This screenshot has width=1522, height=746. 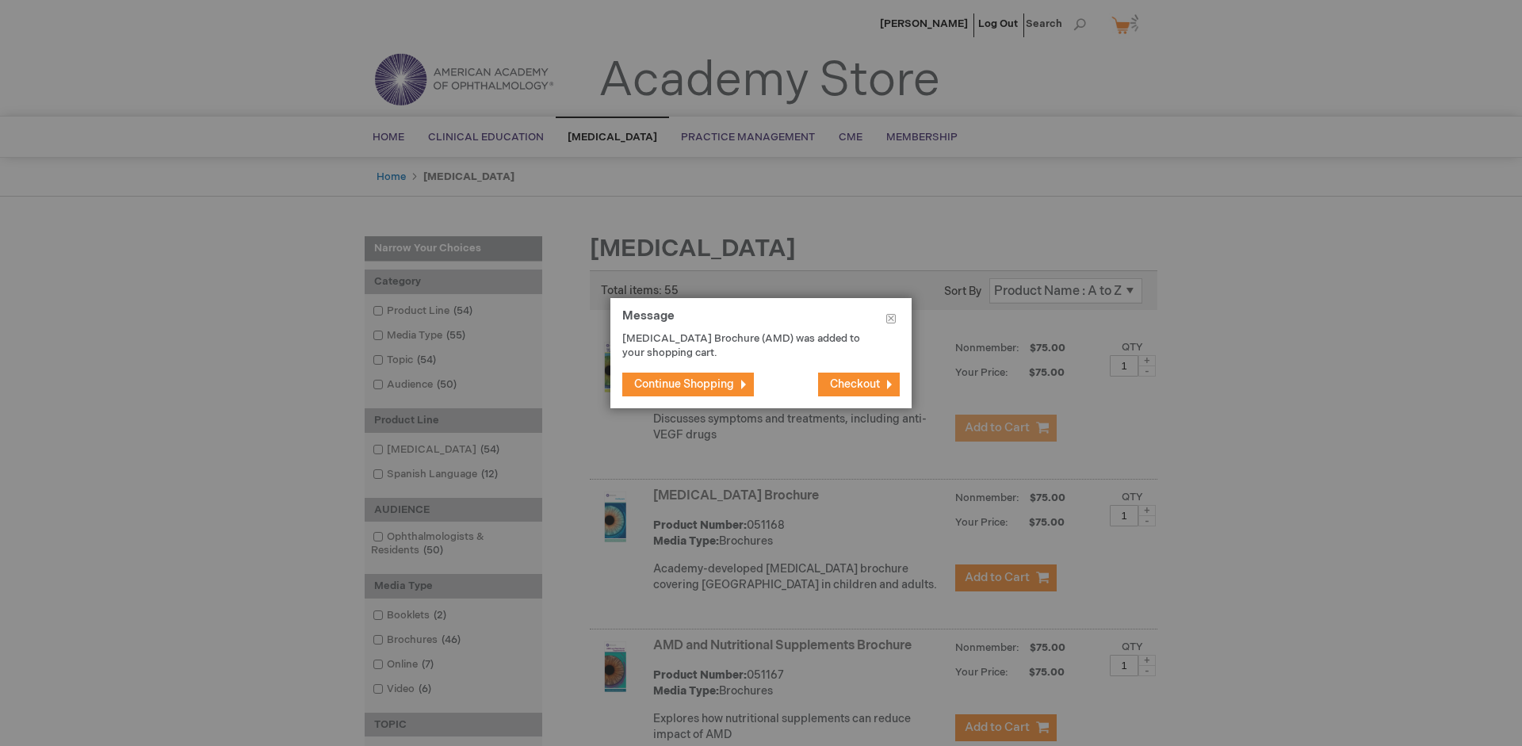 I want to click on span: Checkout, so click(x=855, y=384).